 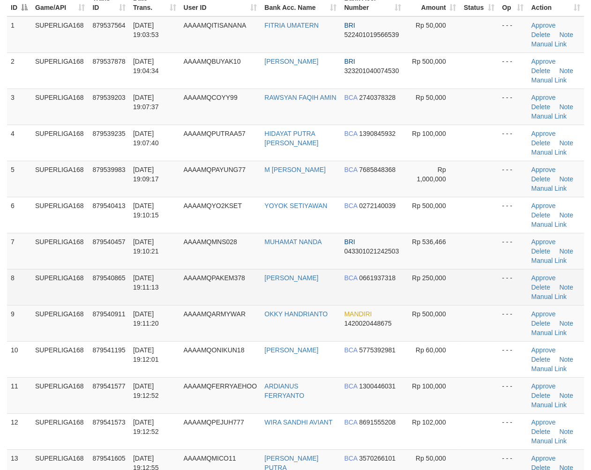 What do you see at coordinates (109, 25) in the screenshot?
I see `span: 879537564` at bounding box center [109, 25].